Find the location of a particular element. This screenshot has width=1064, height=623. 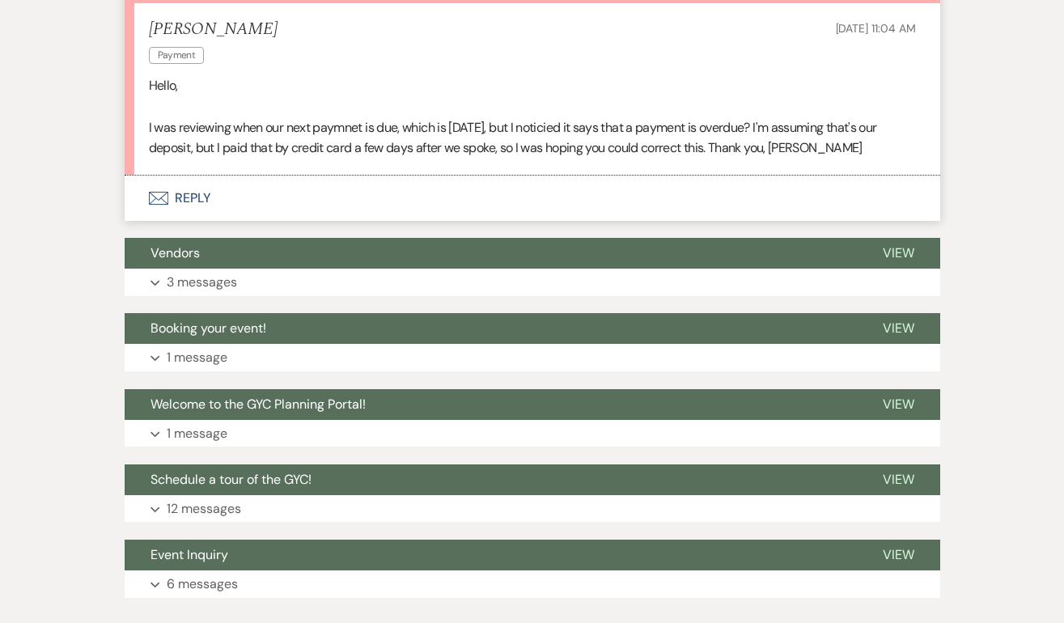

button: Booking your event! is located at coordinates (490, 329).